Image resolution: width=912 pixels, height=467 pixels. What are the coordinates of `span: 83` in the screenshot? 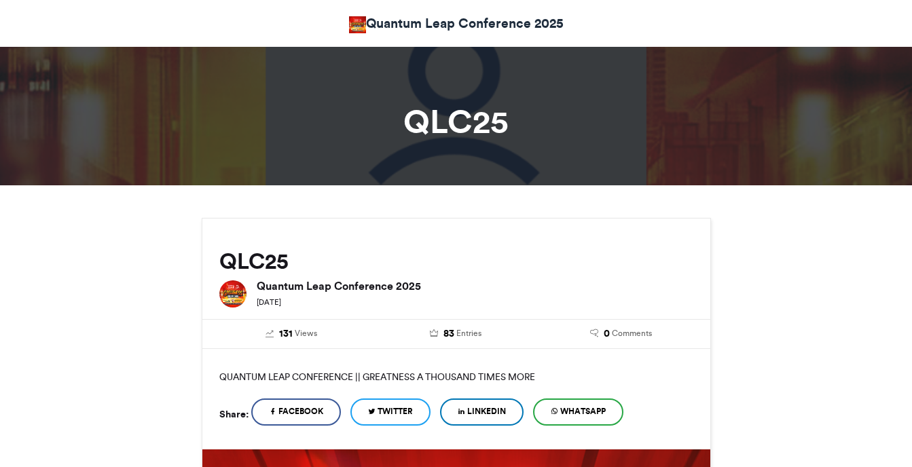 It's located at (449, 334).